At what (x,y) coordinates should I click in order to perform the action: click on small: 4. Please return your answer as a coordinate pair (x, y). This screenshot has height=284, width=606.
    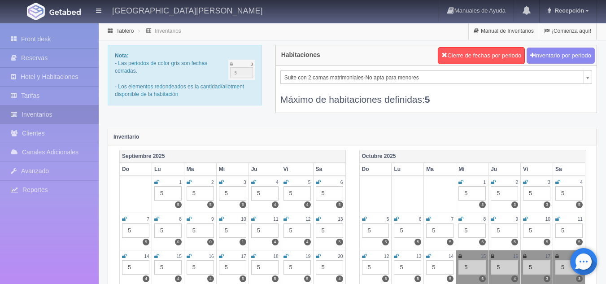
    Looking at the image, I should click on (277, 182).